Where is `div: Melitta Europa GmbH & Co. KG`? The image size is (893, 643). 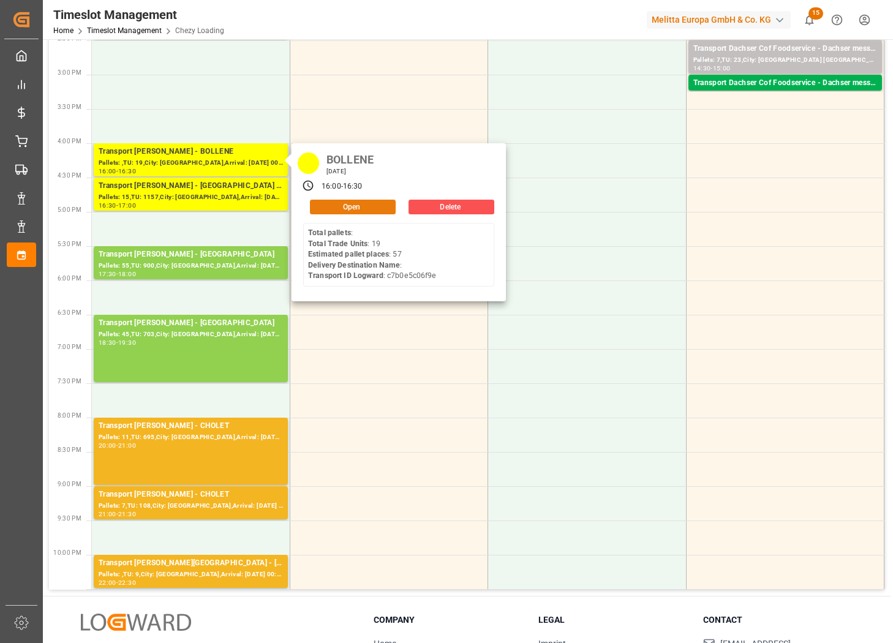
div: Melitta Europa GmbH & Co. KG is located at coordinates (718, 20).